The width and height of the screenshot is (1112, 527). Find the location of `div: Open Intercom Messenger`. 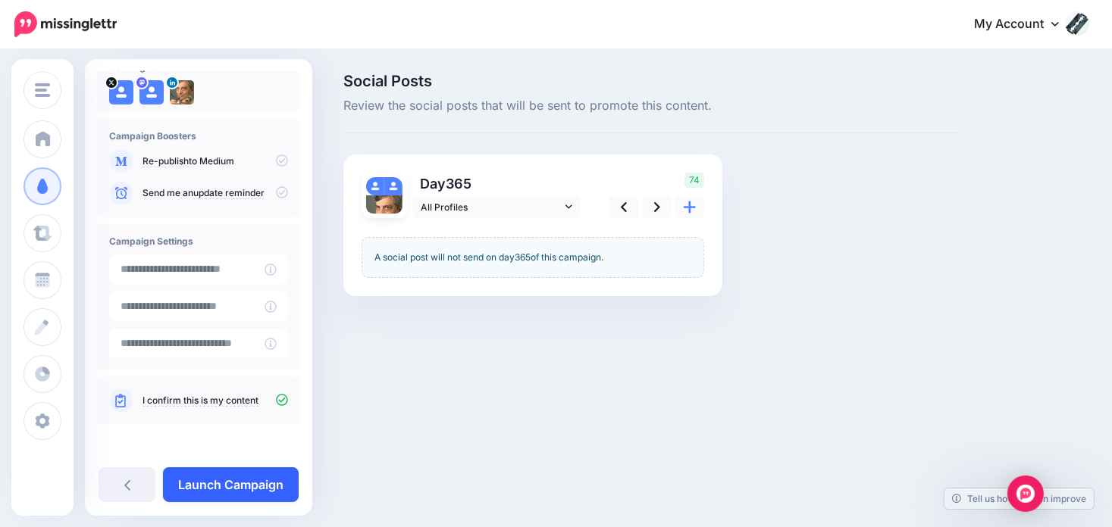

div: Open Intercom Messenger is located at coordinates (1025, 494).